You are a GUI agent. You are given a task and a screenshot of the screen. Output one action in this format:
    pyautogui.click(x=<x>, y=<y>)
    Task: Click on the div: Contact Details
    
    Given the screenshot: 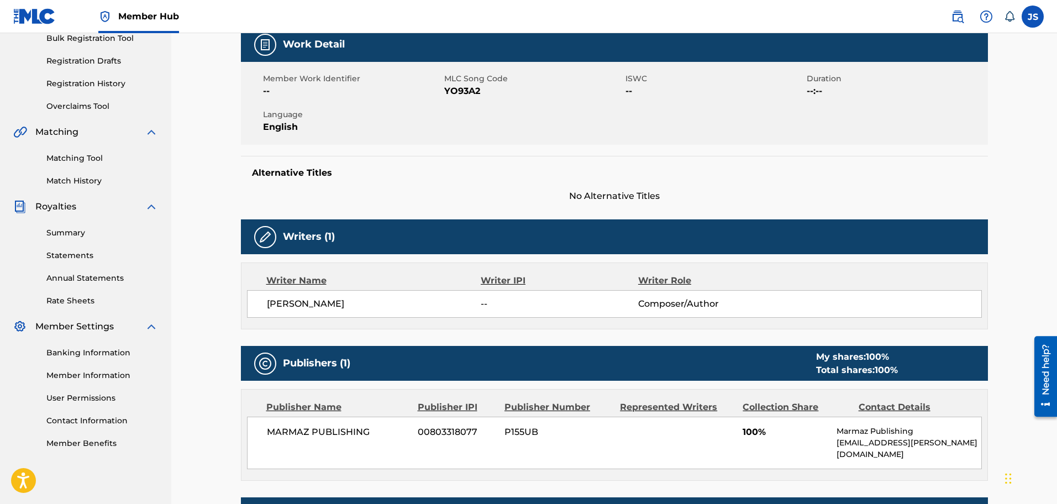 What is the action you would take?
    pyautogui.click(x=912, y=407)
    